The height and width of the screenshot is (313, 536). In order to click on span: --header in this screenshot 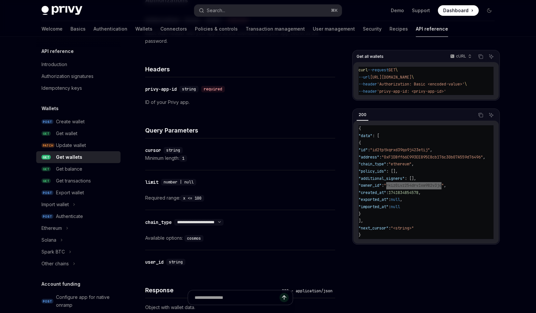, I will do `click(368, 92)`.